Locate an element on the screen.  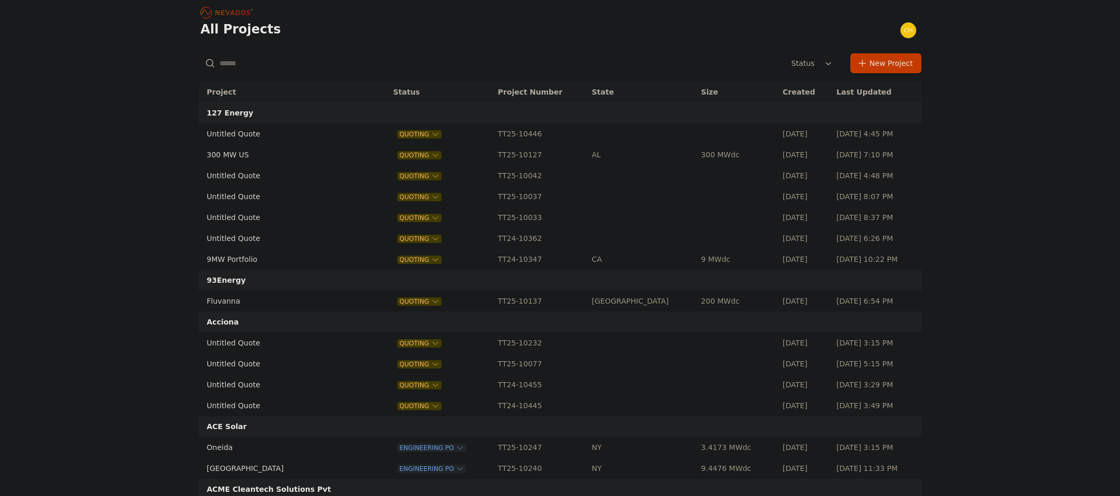
button: Status is located at coordinates (810, 63).